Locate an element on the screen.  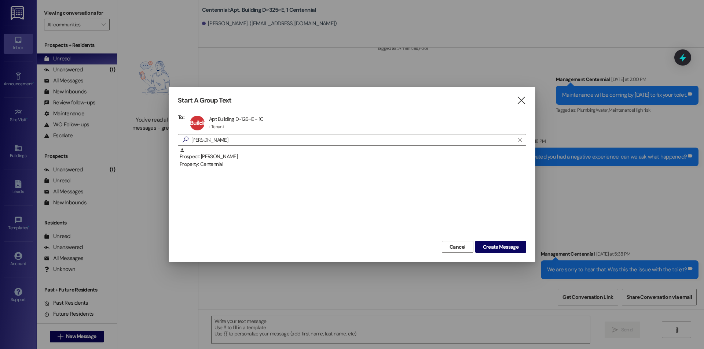
button: Clear text is located at coordinates (520, 140).